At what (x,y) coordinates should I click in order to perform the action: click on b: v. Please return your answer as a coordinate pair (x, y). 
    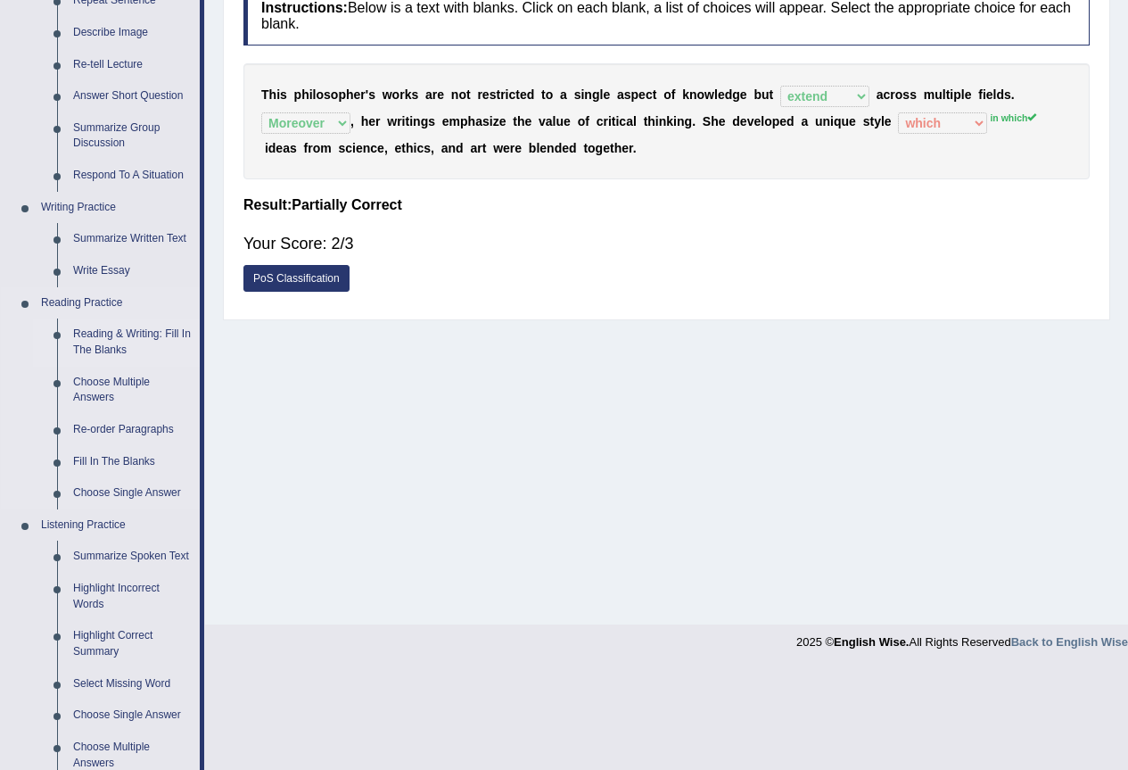
    Looking at the image, I should click on (542, 121).